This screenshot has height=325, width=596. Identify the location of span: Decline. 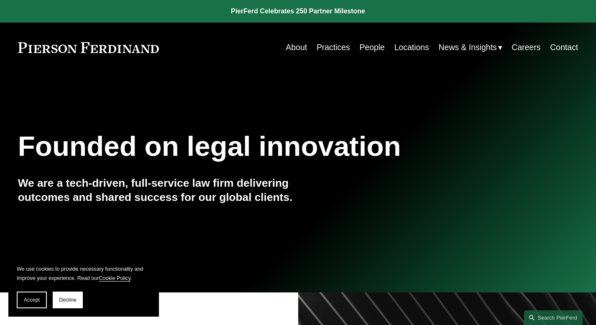
(68, 300).